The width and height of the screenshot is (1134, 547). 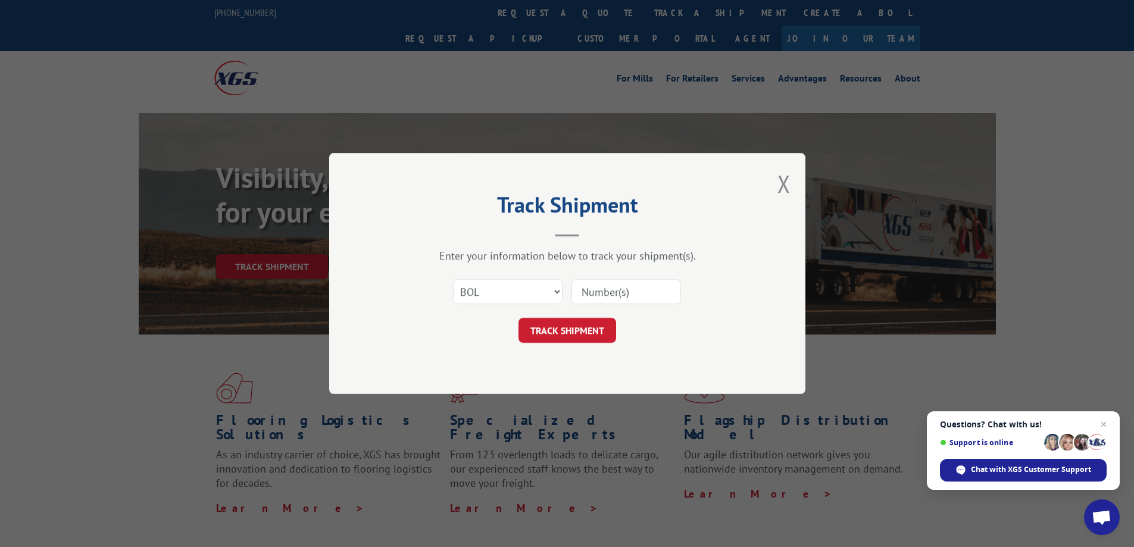 I want to click on button: TRACK SHIPMENT, so click(x=567, y=330).